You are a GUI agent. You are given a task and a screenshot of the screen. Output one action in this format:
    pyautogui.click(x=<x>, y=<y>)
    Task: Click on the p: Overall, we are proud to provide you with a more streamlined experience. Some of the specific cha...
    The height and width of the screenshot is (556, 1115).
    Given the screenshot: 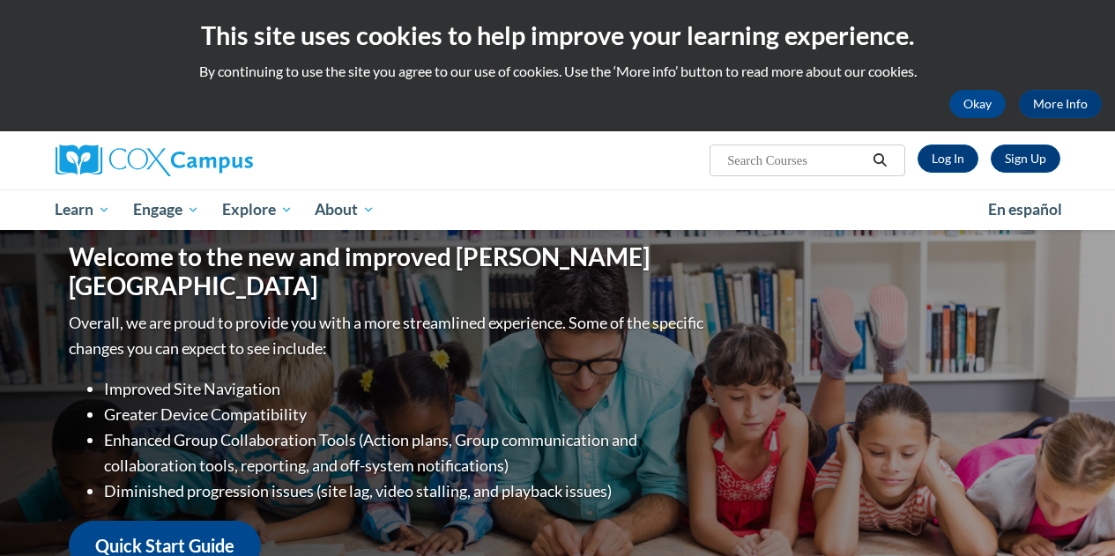 What is the action you would take?
    pyautogui.click(x=388, y=336)
    